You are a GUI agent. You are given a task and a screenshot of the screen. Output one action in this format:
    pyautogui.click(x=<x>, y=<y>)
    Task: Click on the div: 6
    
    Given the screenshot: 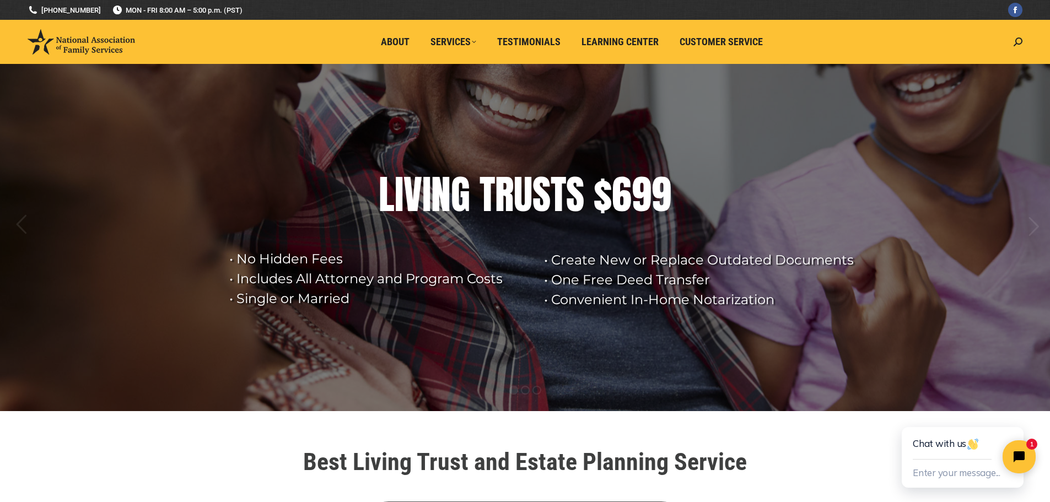 What is the action you would take?
    pyautogui.click(x=622, y=195)
    